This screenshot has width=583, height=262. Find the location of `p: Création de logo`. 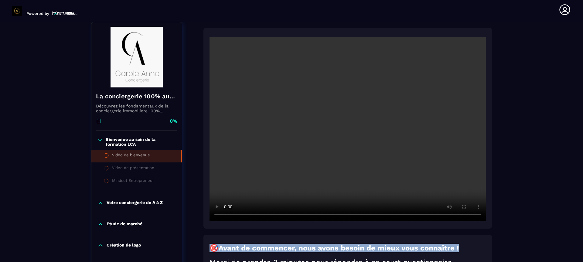

p: Création de logo is located at coordinates (124, 246).